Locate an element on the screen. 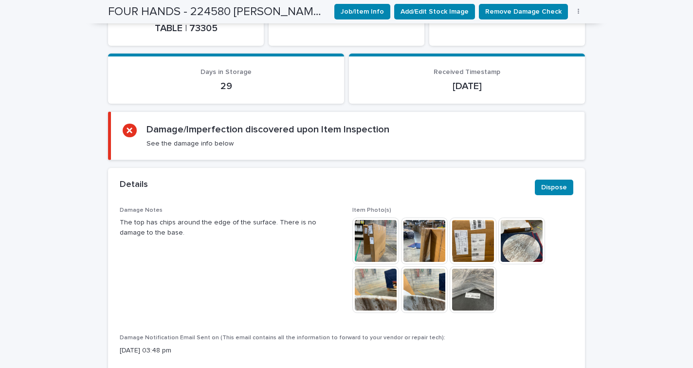 Image resolution: width=693 pixels, height=368 pixels. h2: Damage/Imperfection discovered upon Item Inspection is located at coordinates (268, 130).